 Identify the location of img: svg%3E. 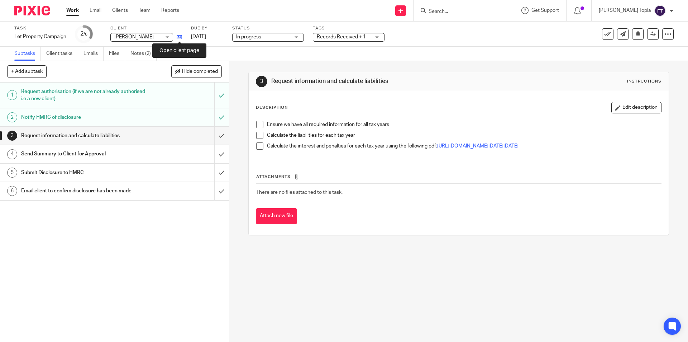
(660, 11).